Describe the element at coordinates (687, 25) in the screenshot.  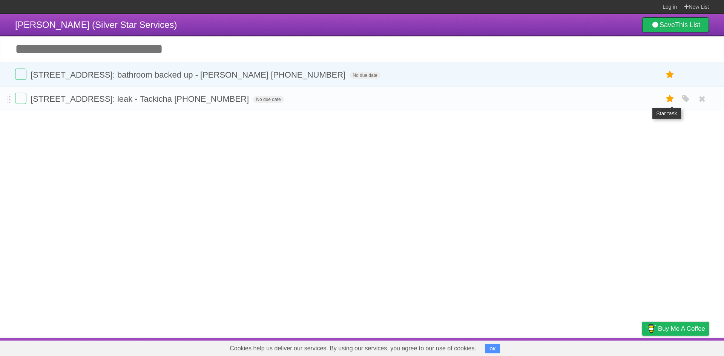
I see `b: This List` at that location.